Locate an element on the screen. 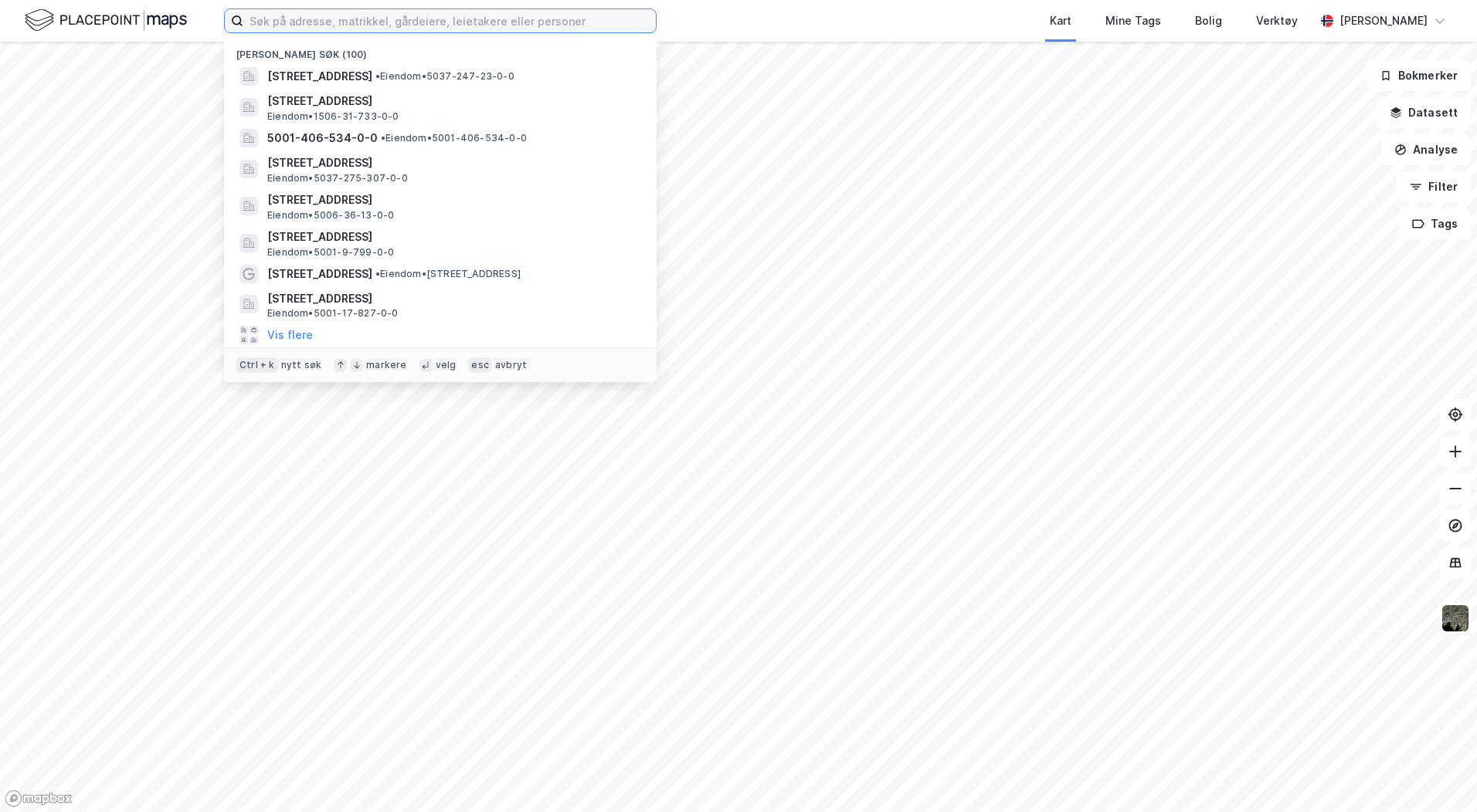  button: Vis flere is located at coordinates (290, 335).